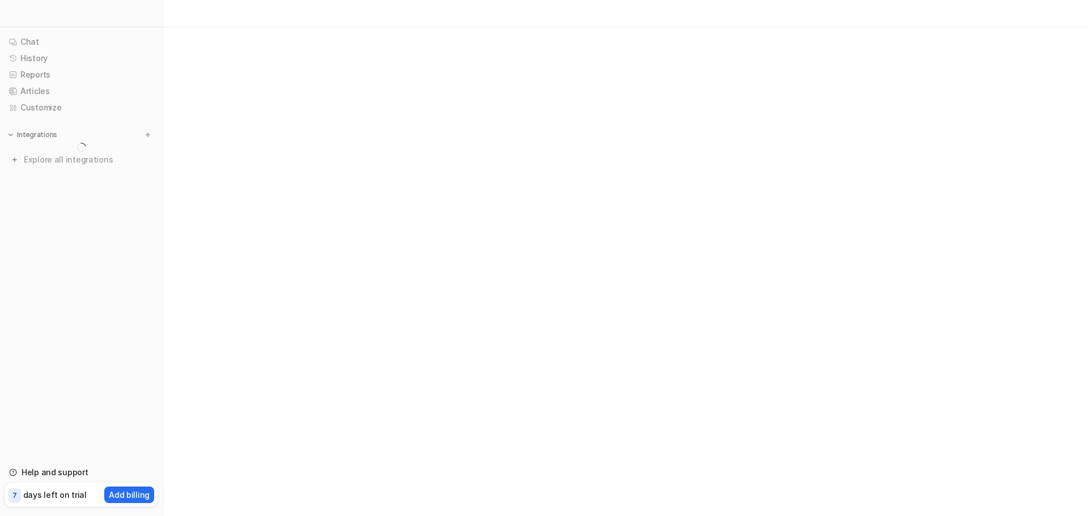 The width and height of the screenshot is (1088, 516). Describe the element at coordinates (88, 160) in the screenshot. I see `span: Explore all integrations` at that location.